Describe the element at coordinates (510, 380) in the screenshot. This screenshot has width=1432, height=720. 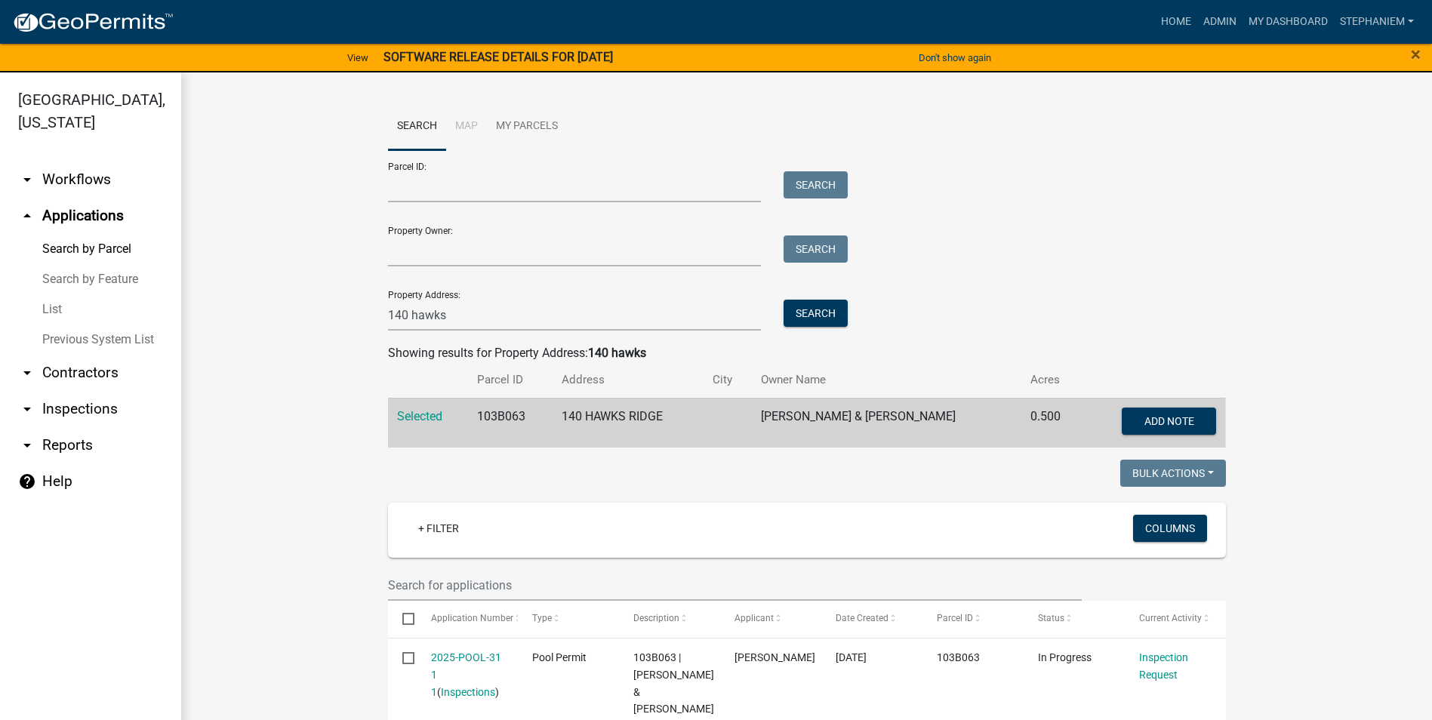
I see `th: Parcel ID` at that location.